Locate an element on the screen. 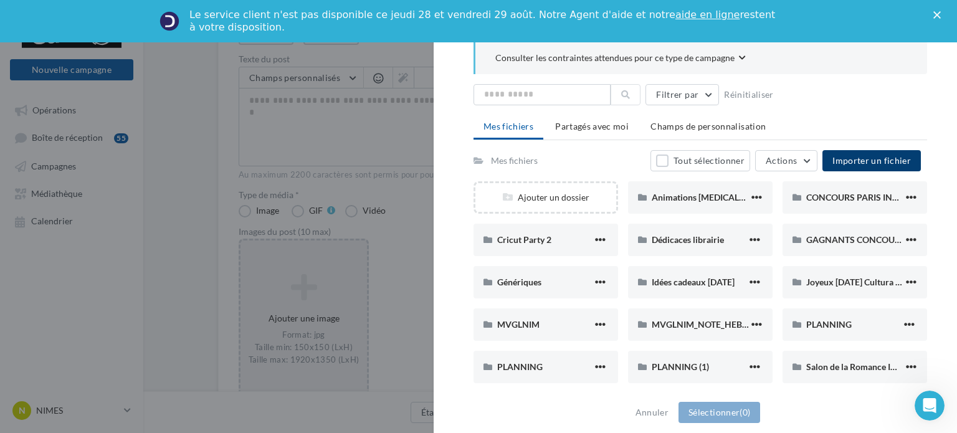  span: Actions is located at coordinates (782, 160).